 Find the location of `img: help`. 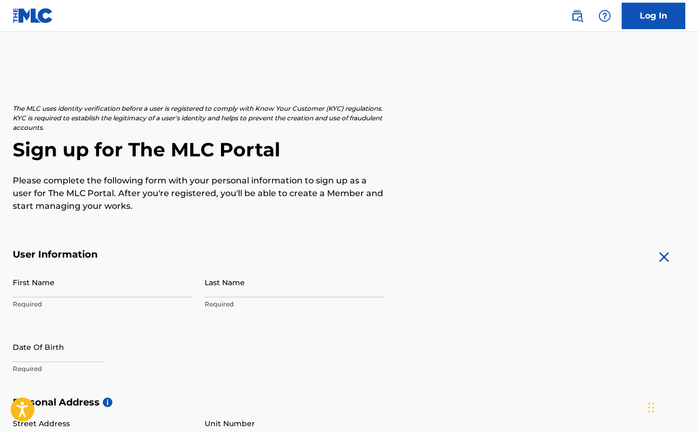

img: help is located at coordinates (605, 16).